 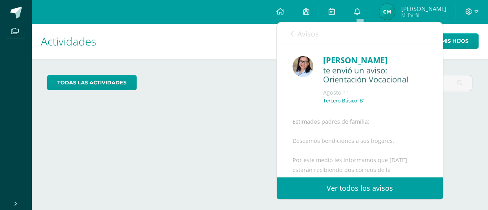 What do you see at coordinates (260, 41) in the screenshot?
I see `h1: Actividades` at bounding box center [260, 41].